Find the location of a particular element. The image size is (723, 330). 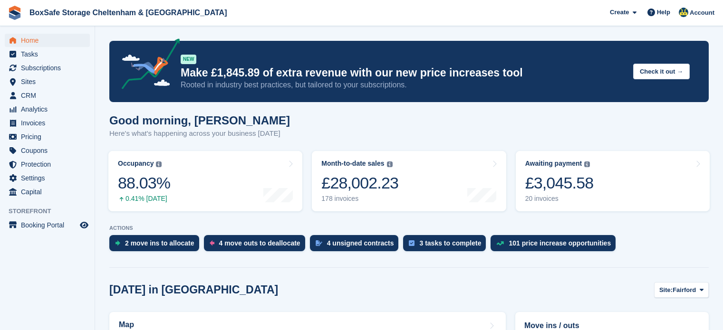

a: 4 move outs to deallocate is located at coordinates (257, 246).